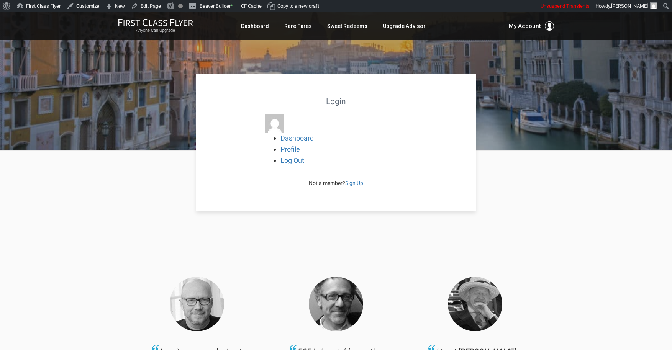 This screenshot has width=672, height=350. I want to click on img: Haggis-v2.png, so click(197, 304).